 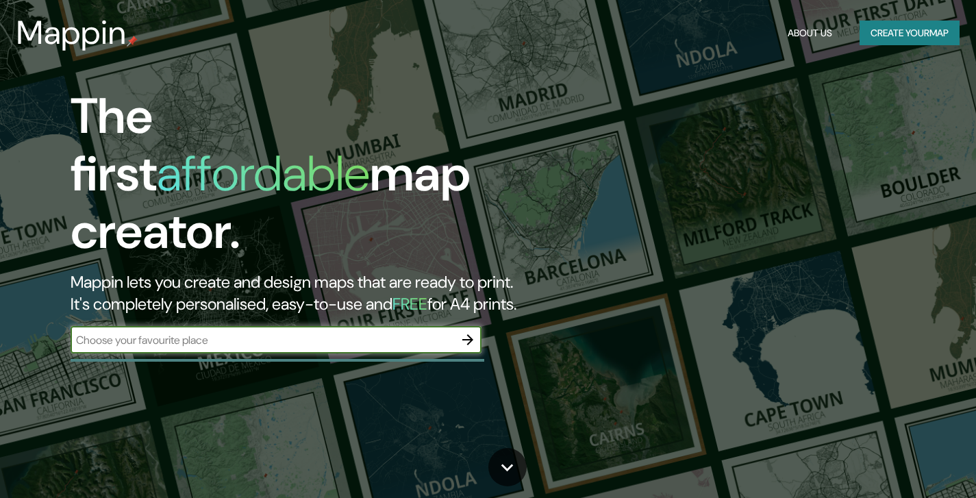 I want to click on h2: Mappin lets you create and design maps that are ready to print. It's completely personalised, eas..., so click(x=314, y=293).